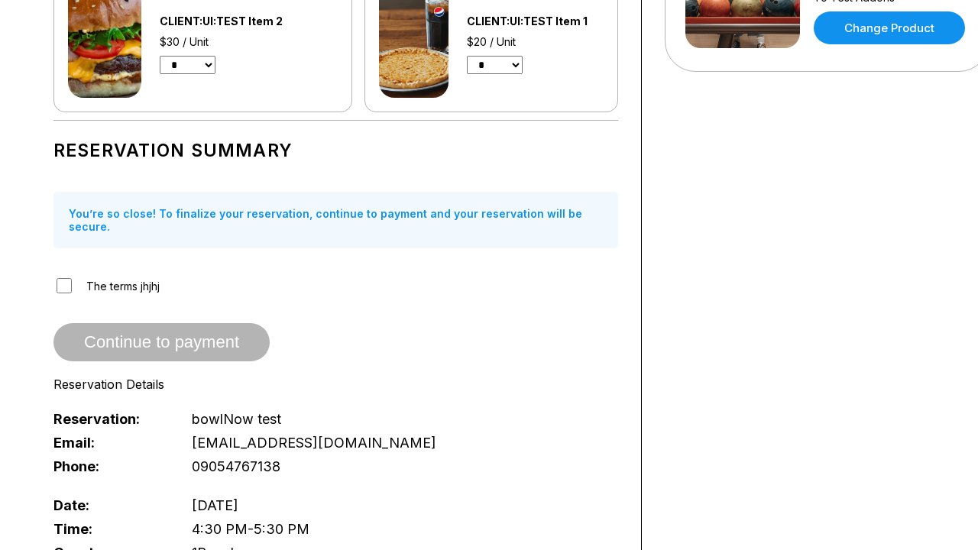 This screenshot has height=550, width=978. I want to click on div: CLIENT:UI:TEST Item 2, so click(241, 21).